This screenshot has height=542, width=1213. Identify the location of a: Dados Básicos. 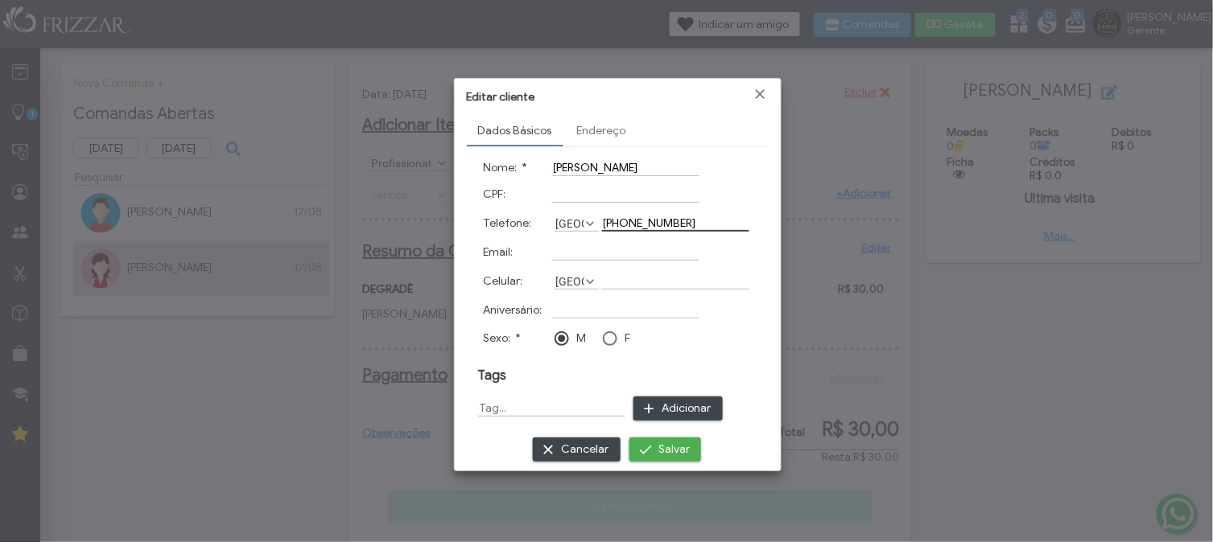
(515, 131).